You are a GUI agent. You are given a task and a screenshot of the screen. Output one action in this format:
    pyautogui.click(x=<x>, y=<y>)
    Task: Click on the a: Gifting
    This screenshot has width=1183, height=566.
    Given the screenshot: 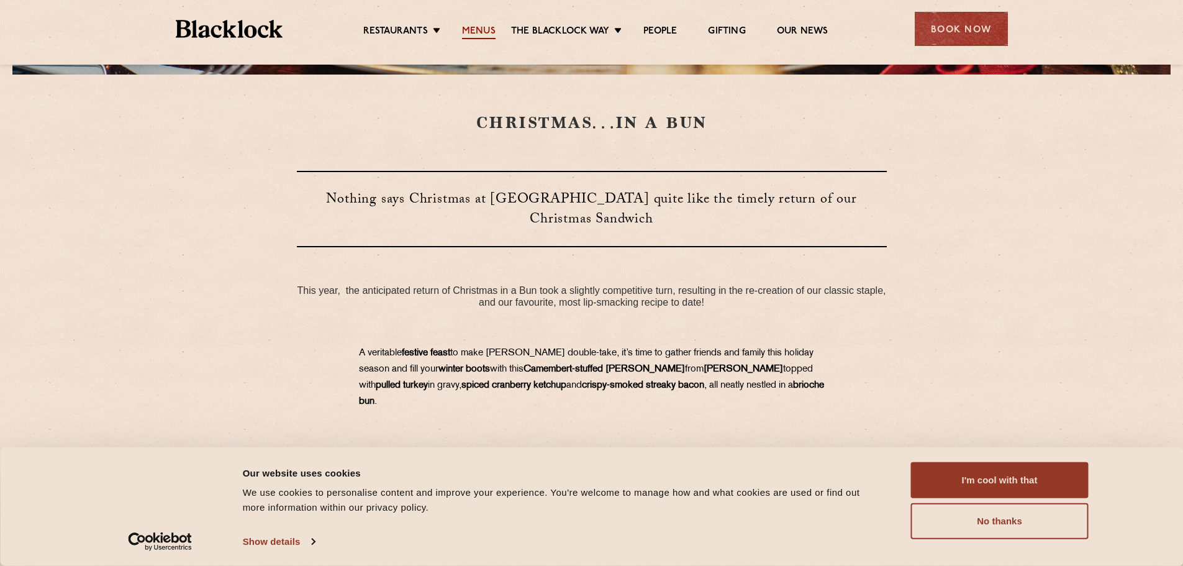 What is the action you would take?
    pyautogui.click(x=727, y=32)
    